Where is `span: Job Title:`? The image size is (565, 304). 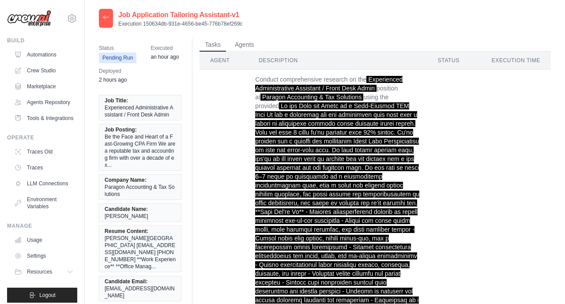 span: Job Title: is located at coordinates (116, 101).